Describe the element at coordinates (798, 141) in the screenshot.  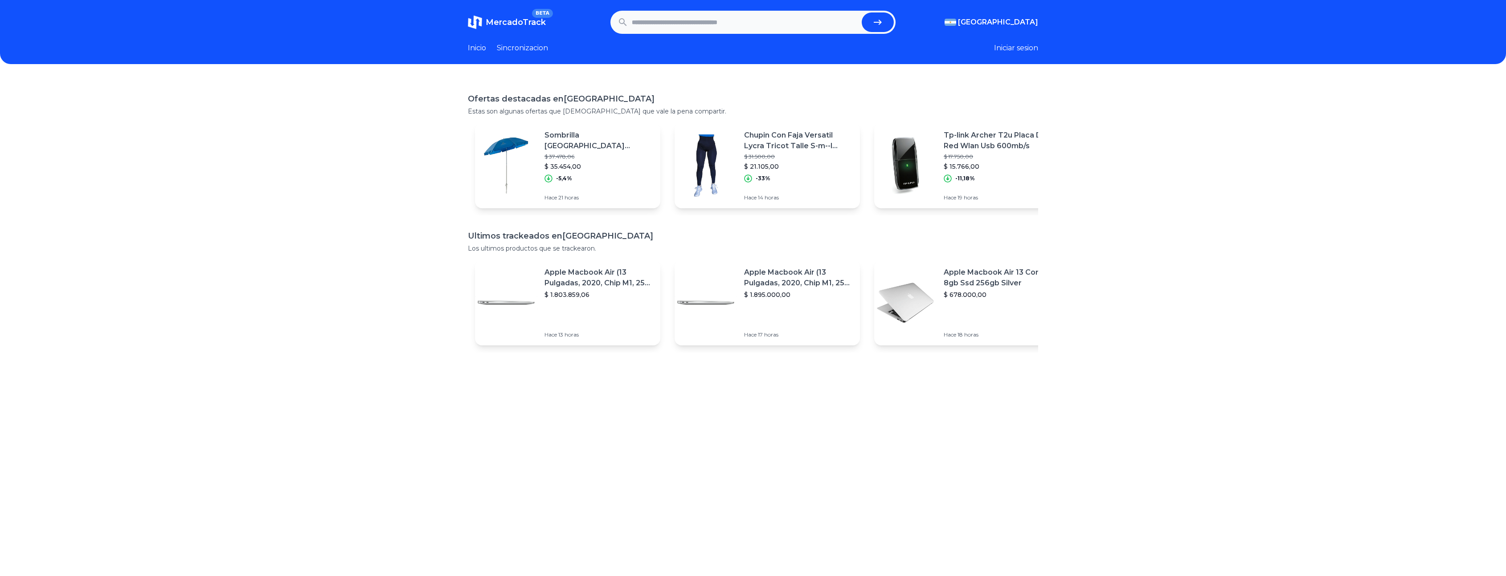
I see `p: Chupin Con Faja Versatil Lycra Tricot Talle S-m--l Fabrica` at that location.